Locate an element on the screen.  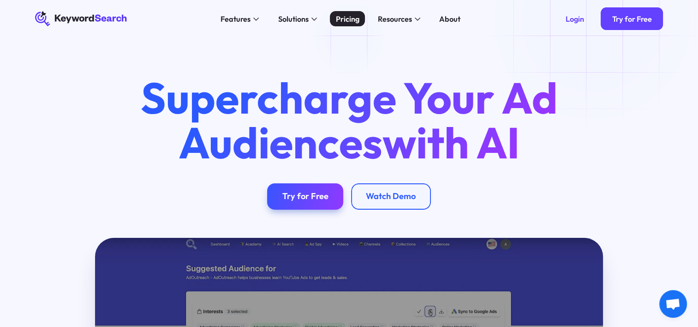
div: About is located at coordinates (450, 19).